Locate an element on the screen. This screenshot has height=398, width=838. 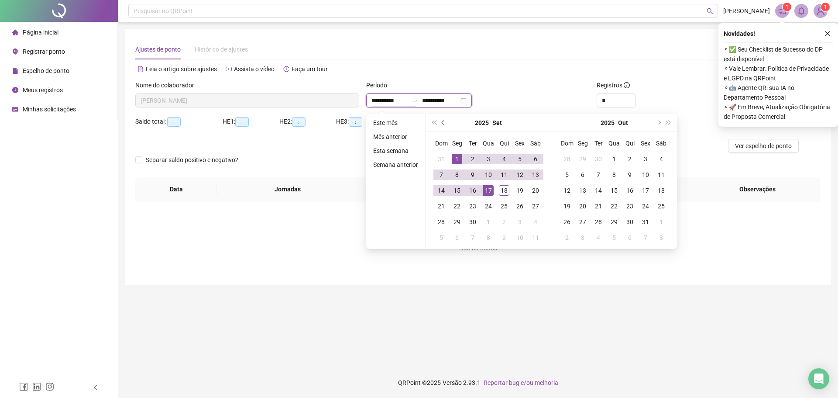
div: Não há dados is located at coordinates (478, 248).